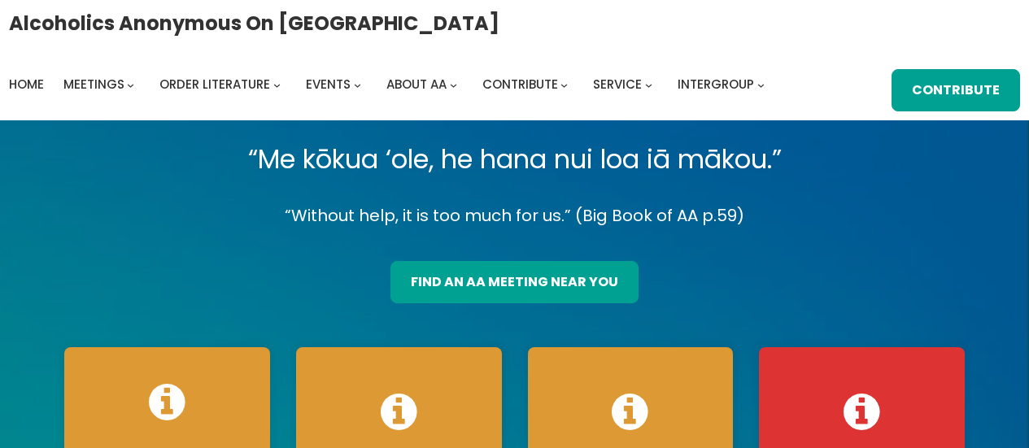  I want to click on span: Intergroup, so click(716, 84).